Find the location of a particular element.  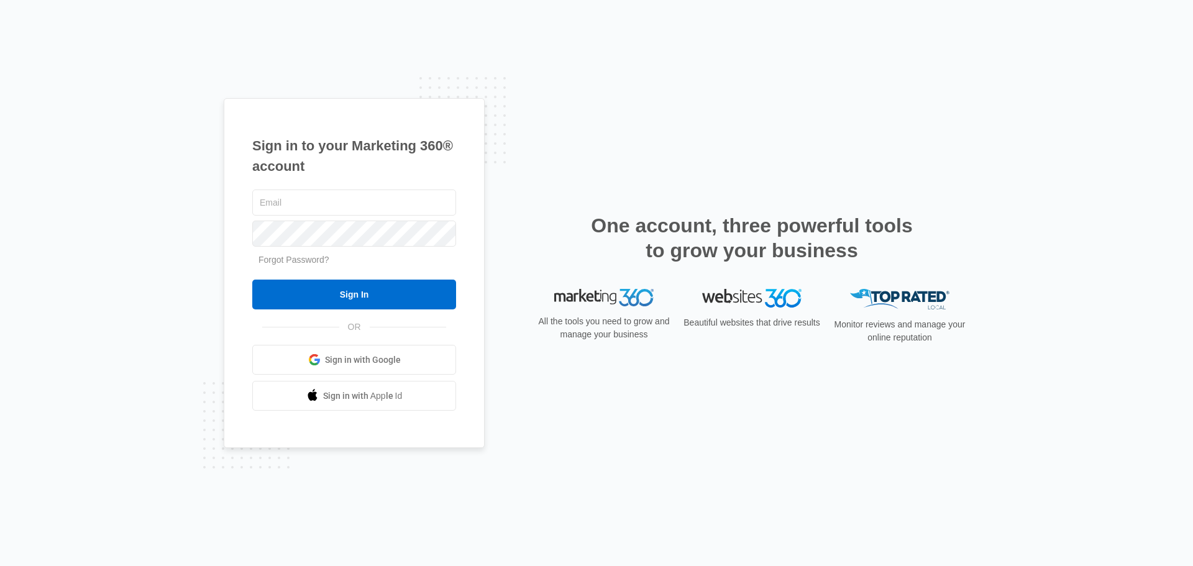

img: Marketing 360 is located at coordinates (604, 298).